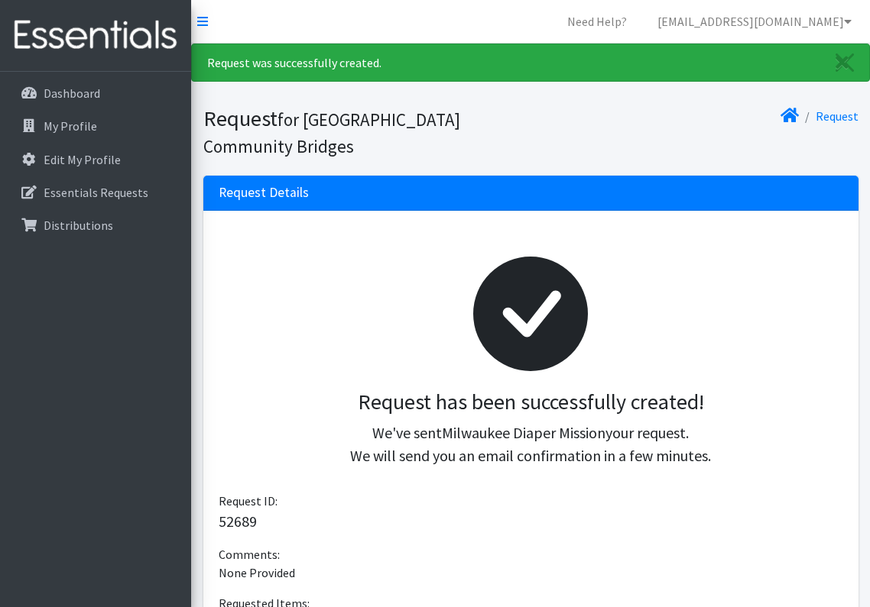  I want to click on span: Milwaukee Diaper Mission, so click(523, 432).